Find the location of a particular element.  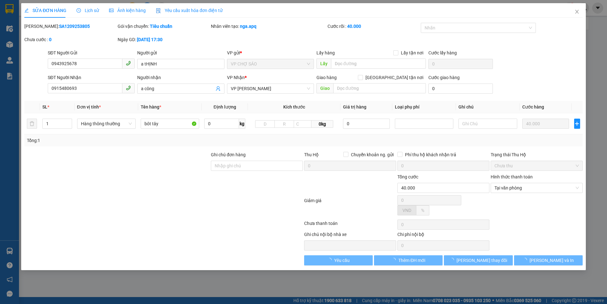

span: SL is located at coordinates (45, 107).